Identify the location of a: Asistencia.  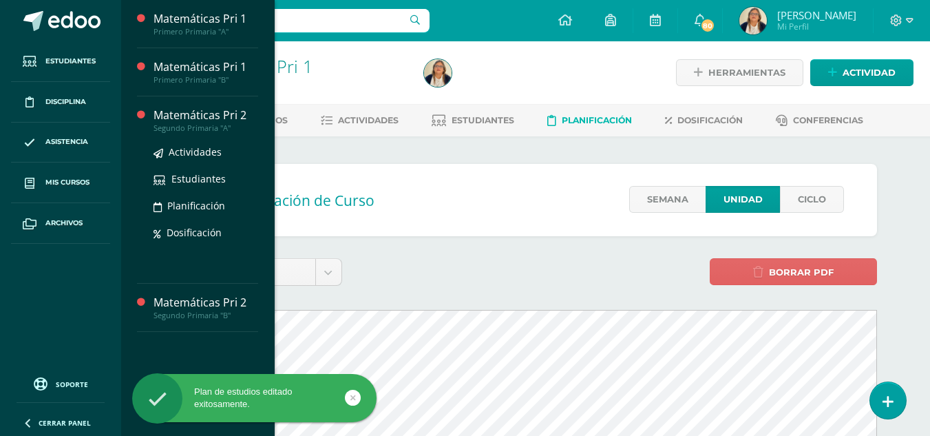
(61, 142).